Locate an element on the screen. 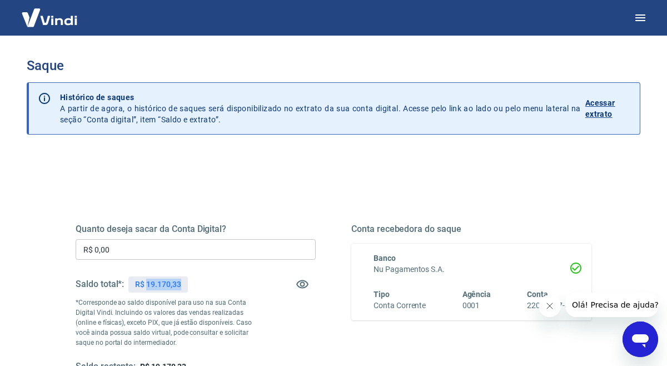 Image resolution: width=667 pixels, height=366 pixels. span: Banco is located at coordinates (385, 258).